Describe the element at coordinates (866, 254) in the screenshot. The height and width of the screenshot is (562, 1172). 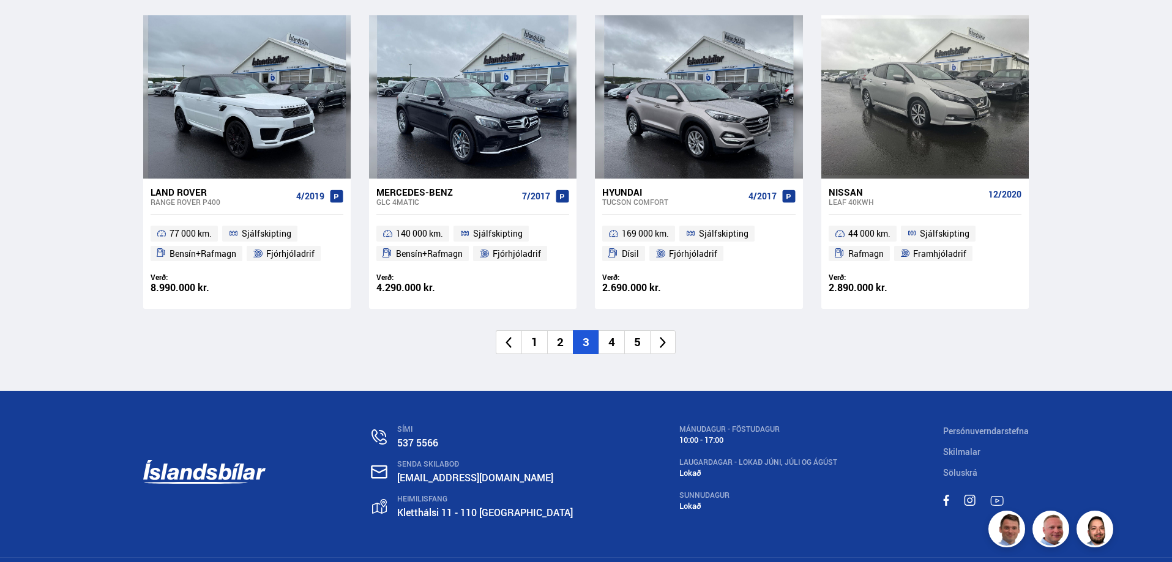
I see `span: Rafmagn` at that location.